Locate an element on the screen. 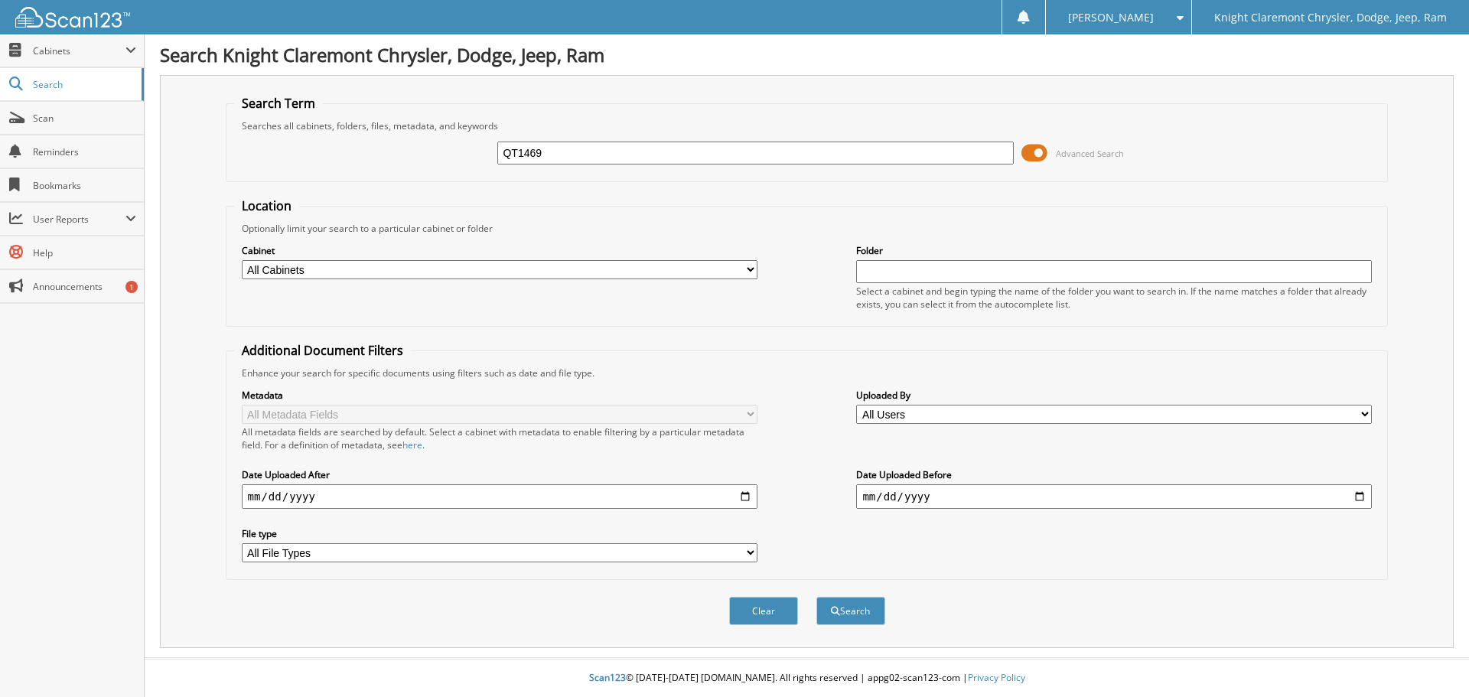 The height and width of the screenshot is (697, 1469). a: here is located at coordinates (412, 444).